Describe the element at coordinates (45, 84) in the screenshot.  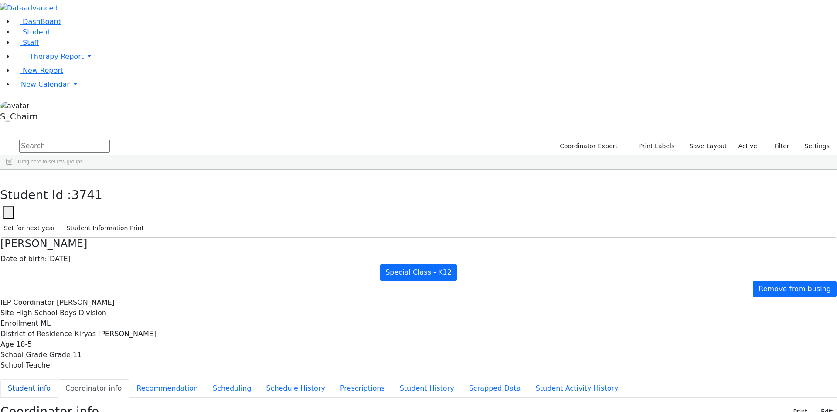
I see `span: New Calendar` at that location.